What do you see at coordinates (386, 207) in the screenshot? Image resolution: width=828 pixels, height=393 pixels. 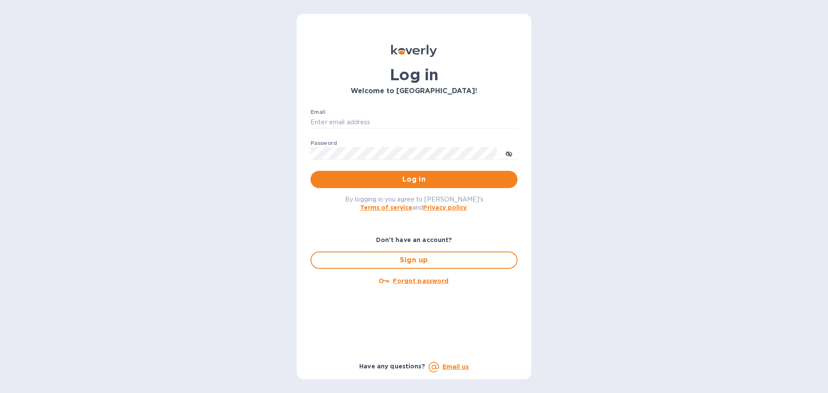 I see `a: Terms of service` at bounding box center [386, 207].